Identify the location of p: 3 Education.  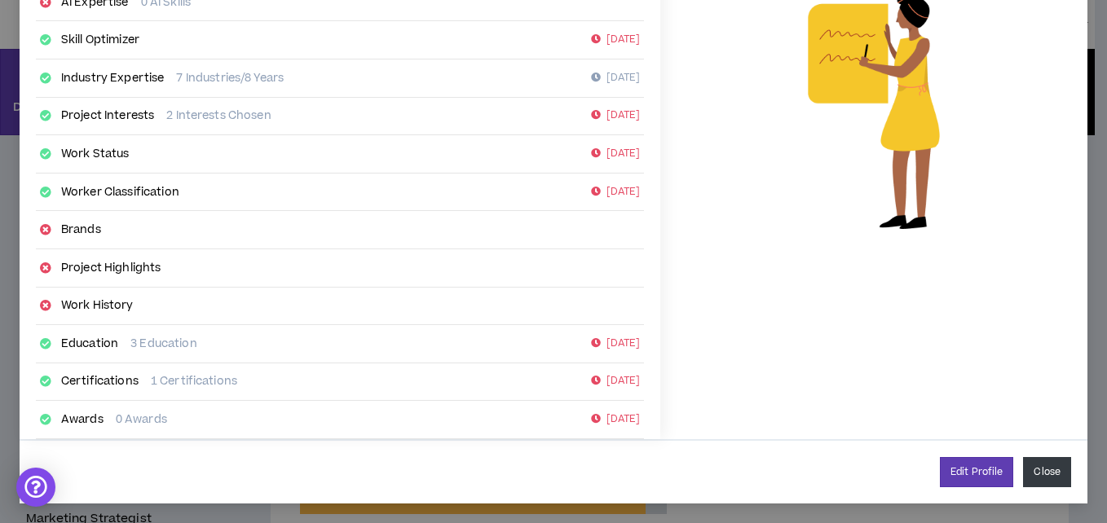
(163, 344).